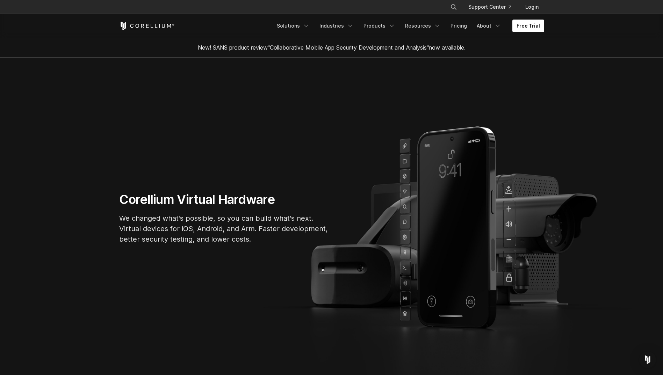 The height and width of the screenshot is (375, 663). What do you see at coordinates (458, 26) in the screenshot?
I see `a: Pricing` at bounding box center [458, 26].